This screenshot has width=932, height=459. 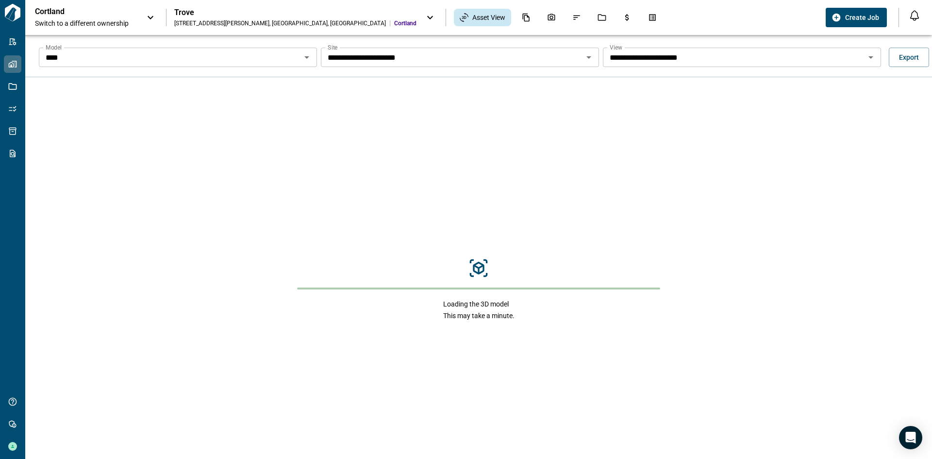 I want to click on label: View, so click(x=616, y=47).